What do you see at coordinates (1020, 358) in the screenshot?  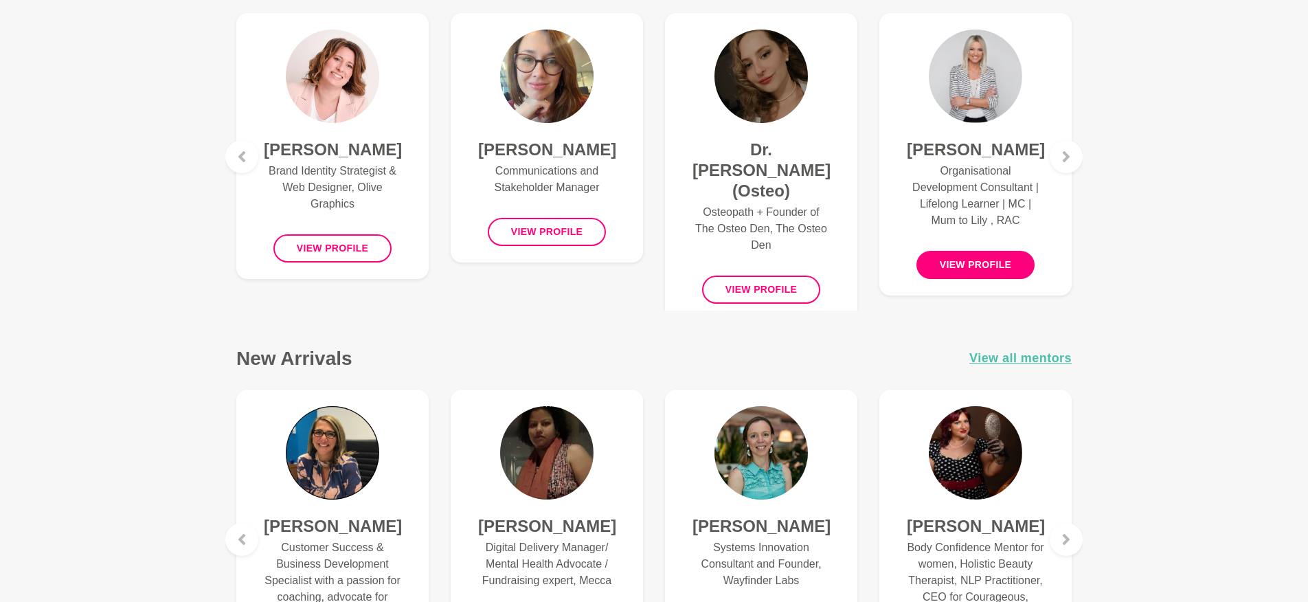 I see `span: View all mentors` at bounding box center [1020, 358].